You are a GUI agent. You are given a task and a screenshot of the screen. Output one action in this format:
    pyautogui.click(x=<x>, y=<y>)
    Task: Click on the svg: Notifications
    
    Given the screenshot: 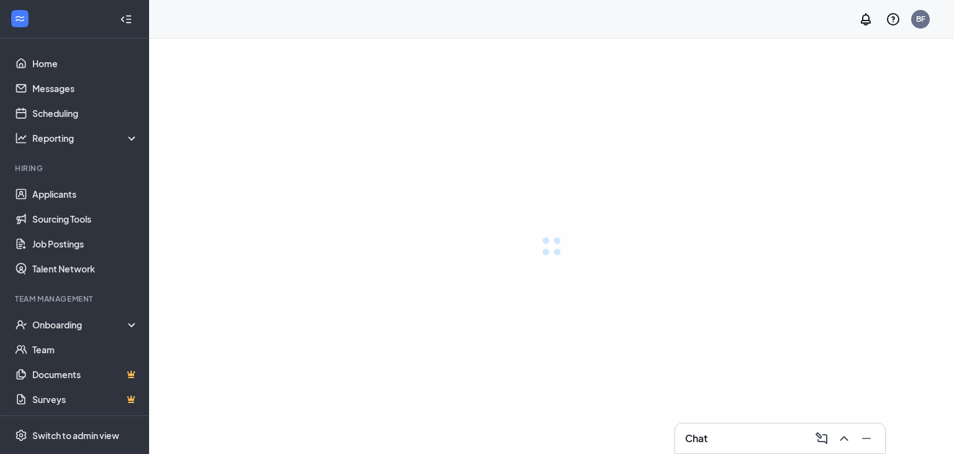 What is the action you would take?
    pyautogui.click(x=866, y=19)
    